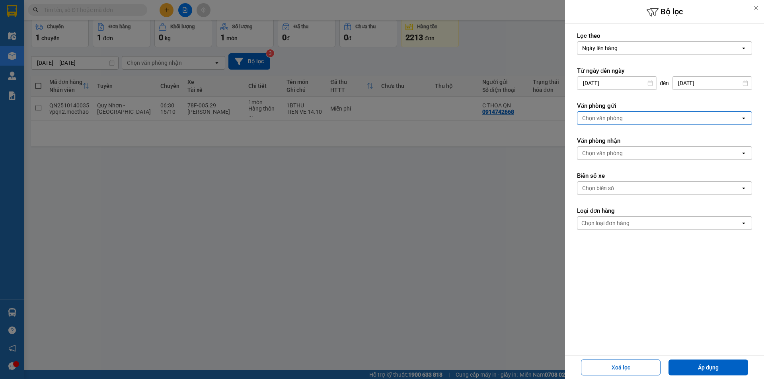 This screenshot has height=379, width=764. Describe the element at coordinates (709, 368) in the screenshot. I see `button: Áp dụng` at that location.